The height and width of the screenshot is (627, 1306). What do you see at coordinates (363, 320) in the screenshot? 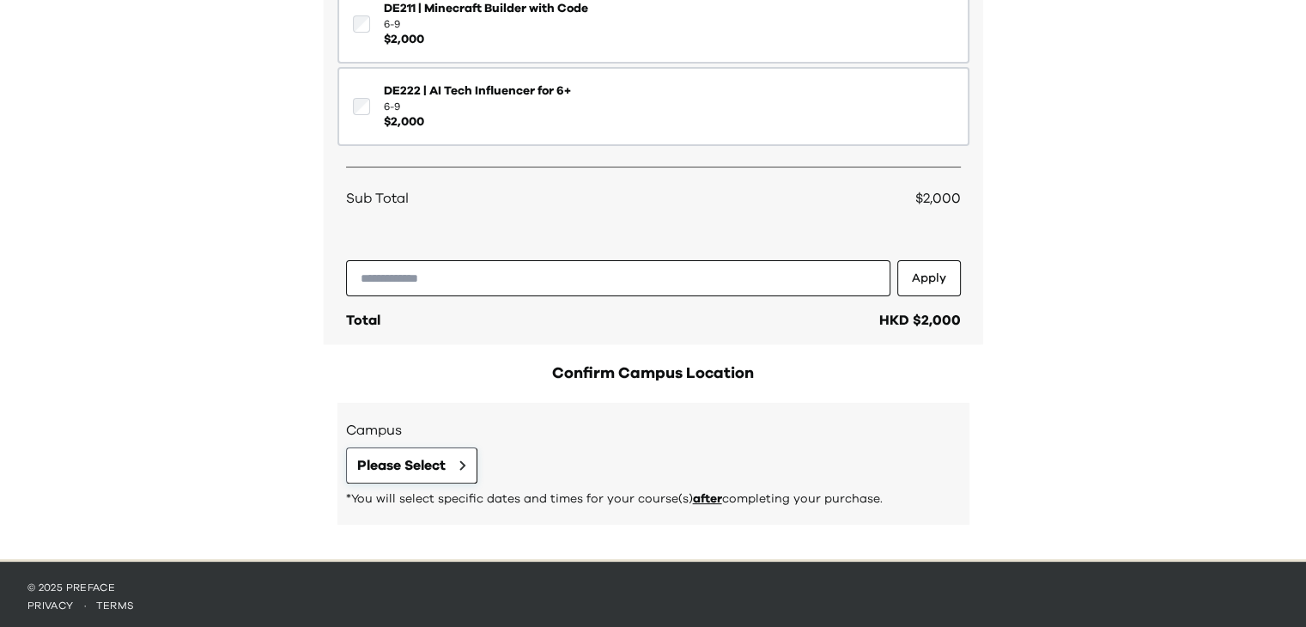
I see `span: Total` at bounding box center [363, 320].